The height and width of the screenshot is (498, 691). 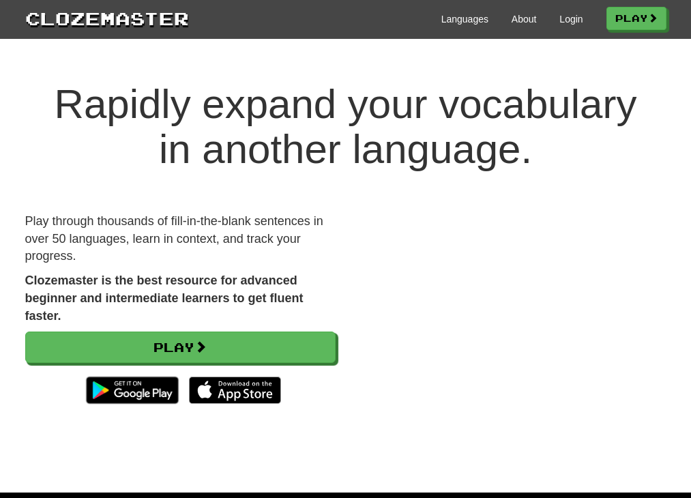 What do you see at coordinates (235, 390) in the screenshot?
I see `img: Download_on_the_App_Store_Badge_US-UK_135x40-25178aeef6eb6b83b96f5f2d004eda3bffbb37122de64afbaef7...` at bounding box center [235, 390].